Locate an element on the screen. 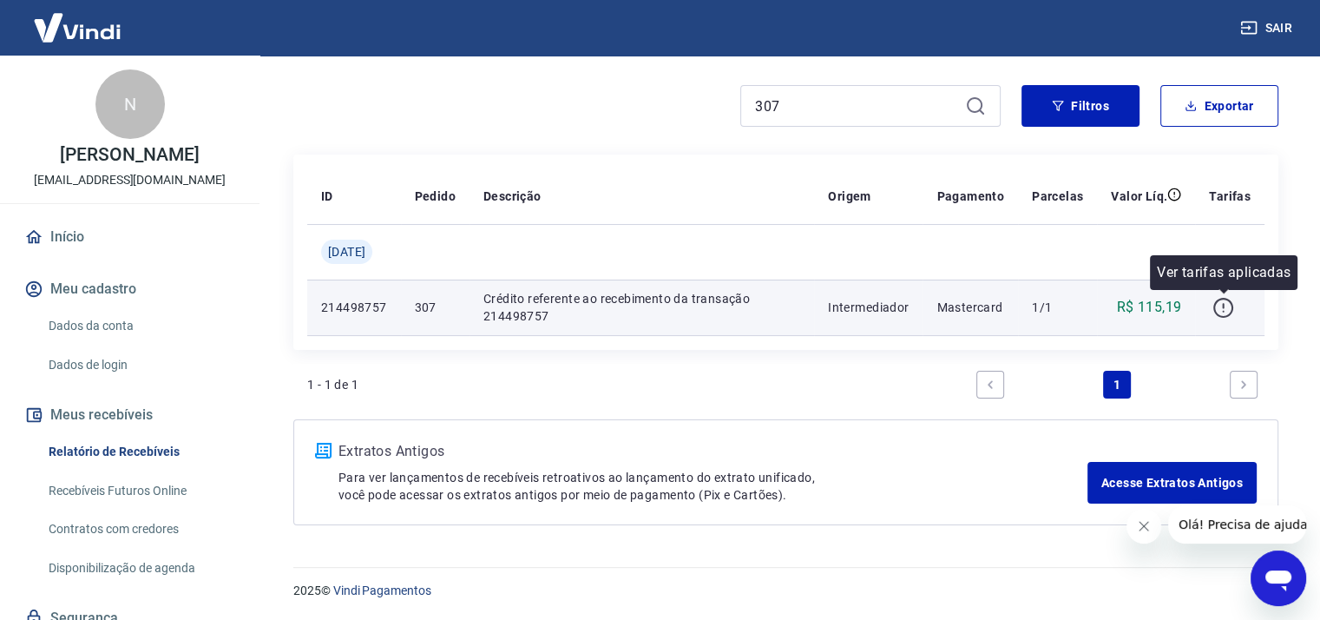 The height and width of the screenshot is (620, 1320). p: ID is located at coordinates (327, 196).